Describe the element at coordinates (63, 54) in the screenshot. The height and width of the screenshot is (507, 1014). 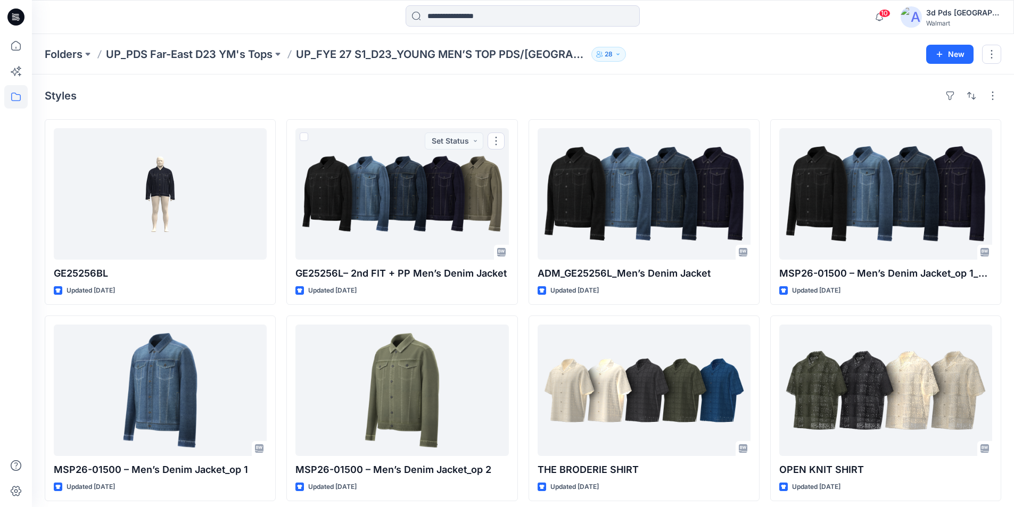
I see `a: Folders` at that location.